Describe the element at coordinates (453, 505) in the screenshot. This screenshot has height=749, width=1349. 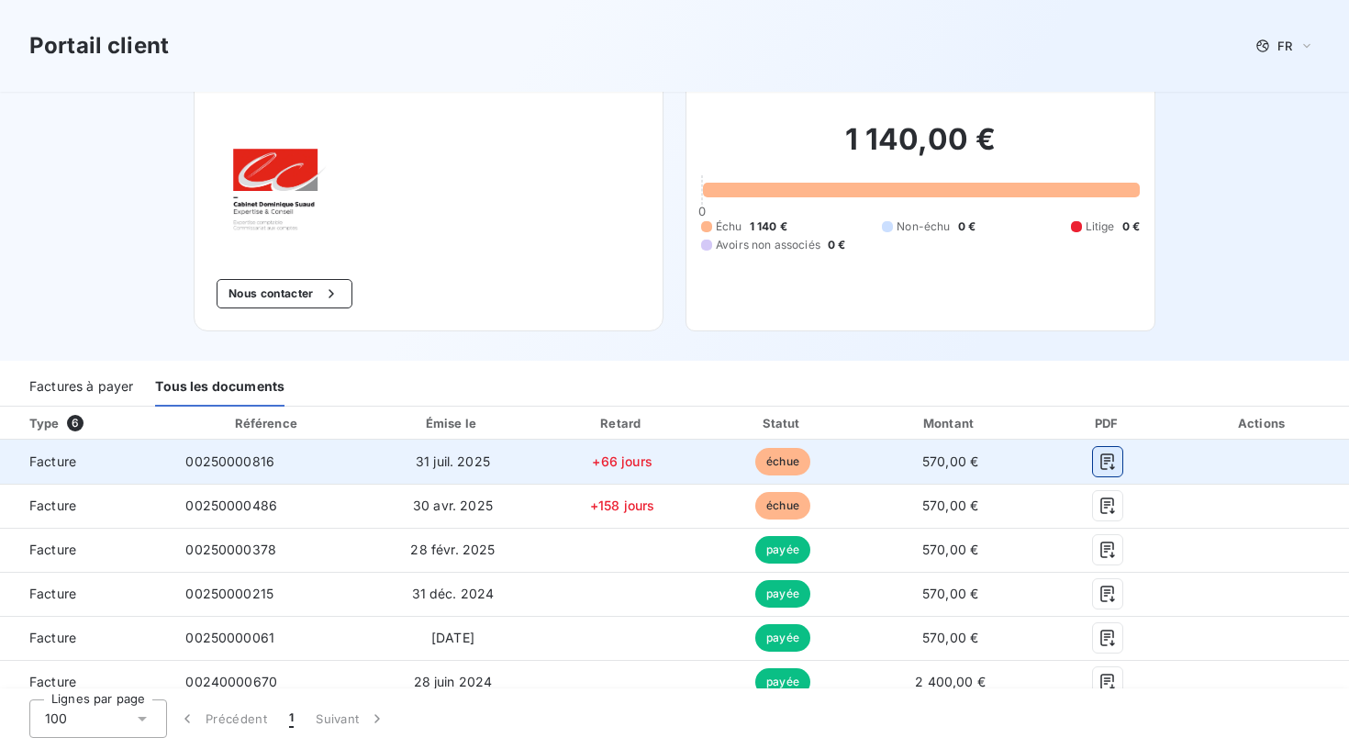
I see `span: 30 avr. 2025` at that location.